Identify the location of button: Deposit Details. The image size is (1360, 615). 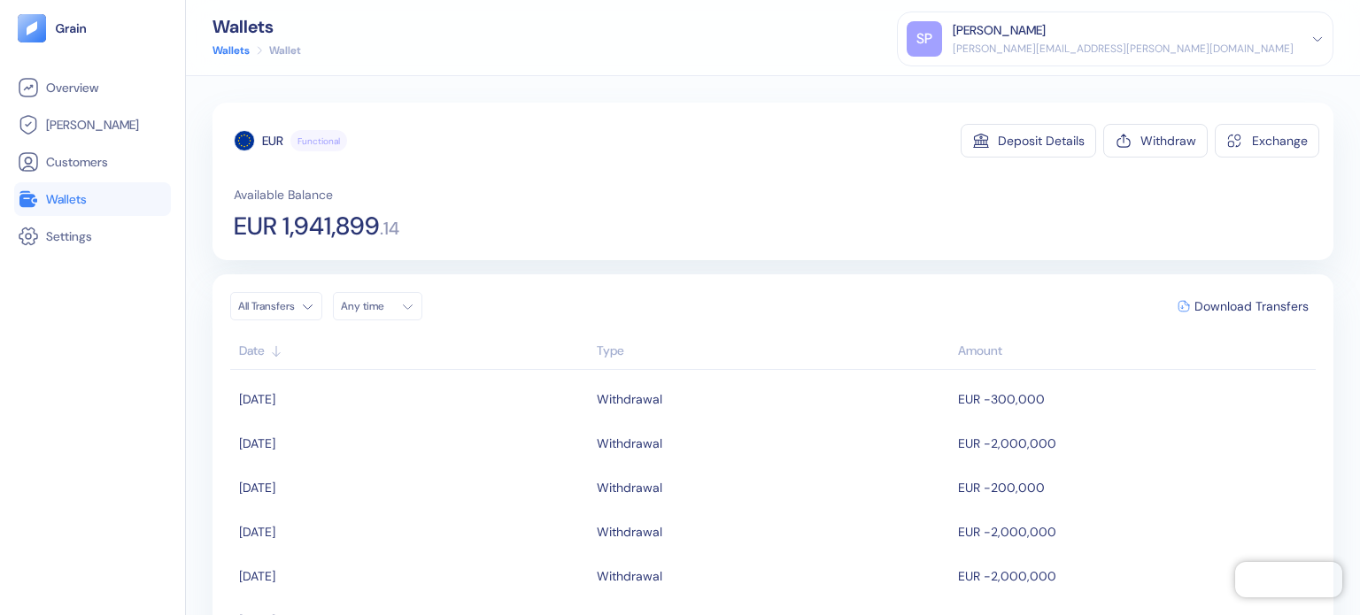
(1028, 141).